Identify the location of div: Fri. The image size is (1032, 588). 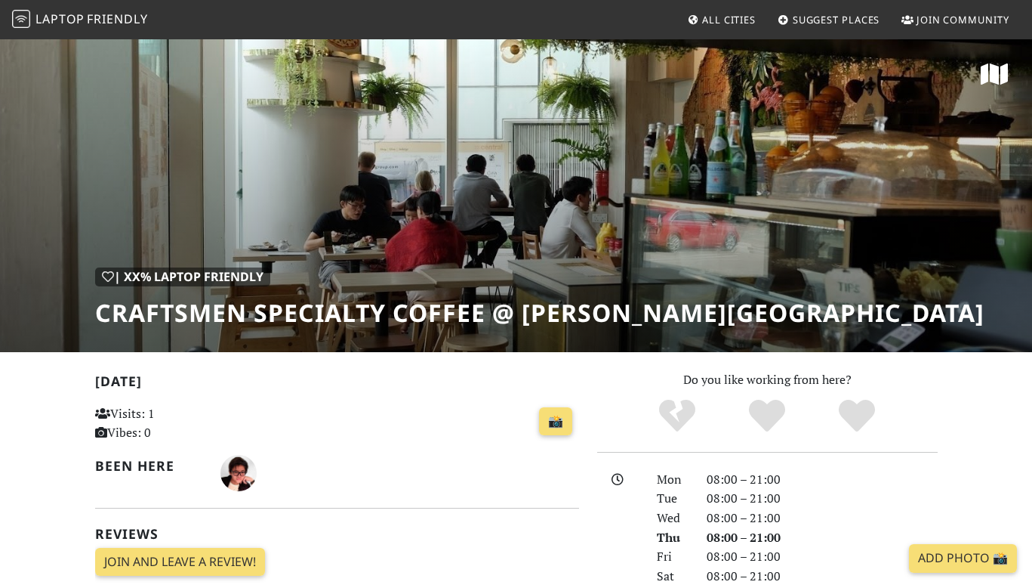
(673, 557).